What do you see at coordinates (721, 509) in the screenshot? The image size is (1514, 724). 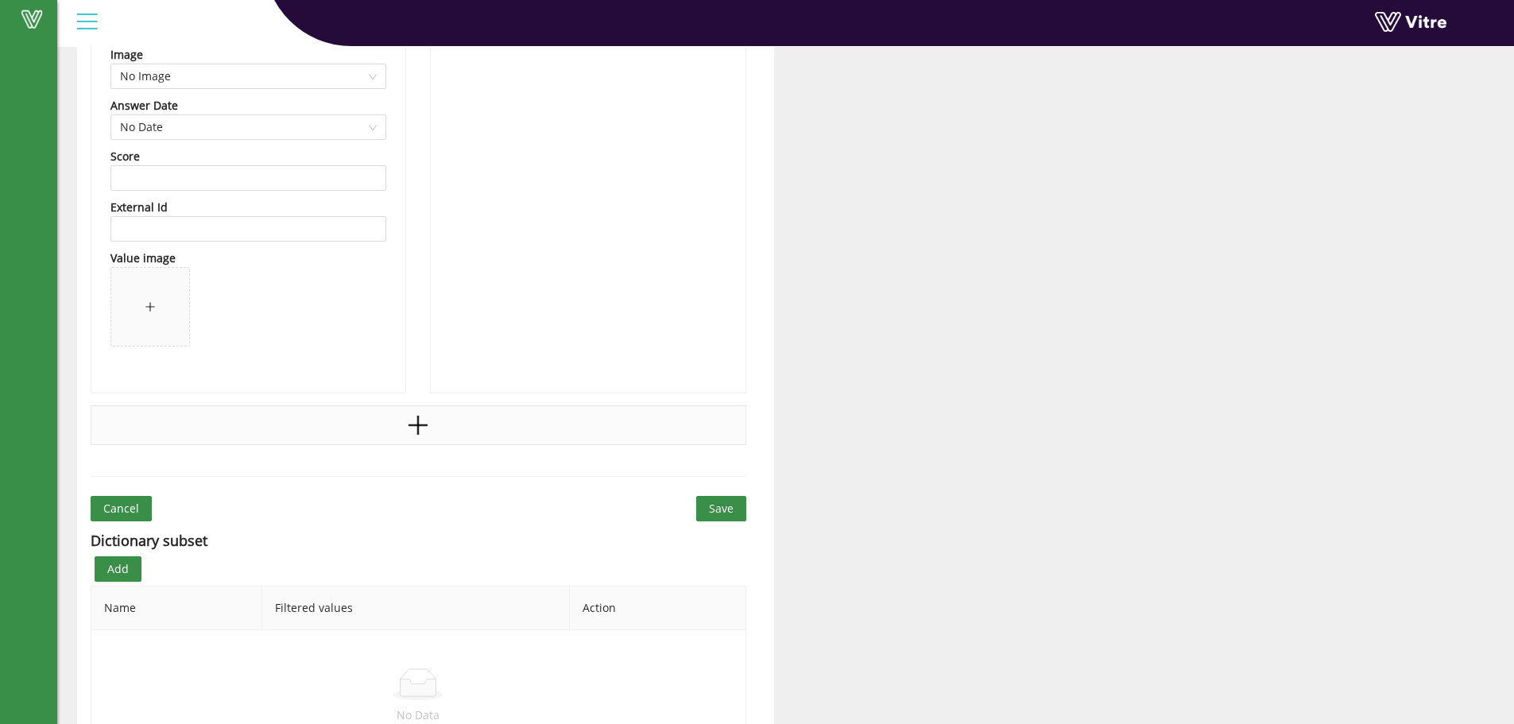 I see `span: Save` at bounding box center [721, 509].